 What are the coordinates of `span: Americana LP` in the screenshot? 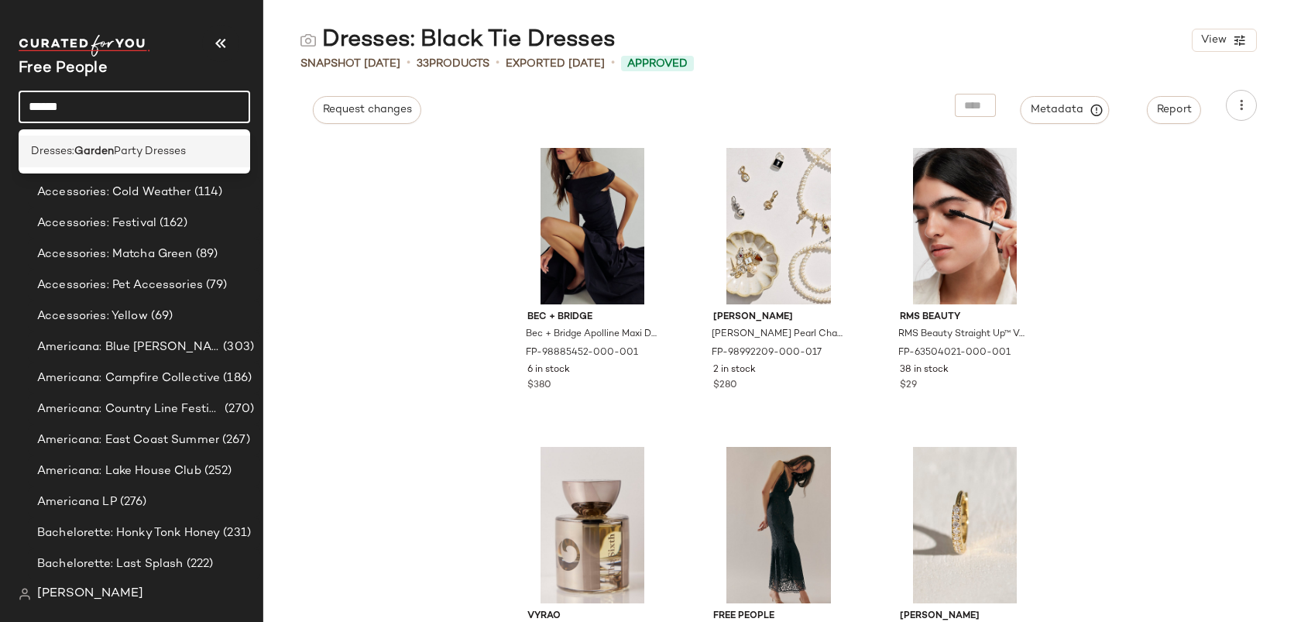 It's located at (77, 502).